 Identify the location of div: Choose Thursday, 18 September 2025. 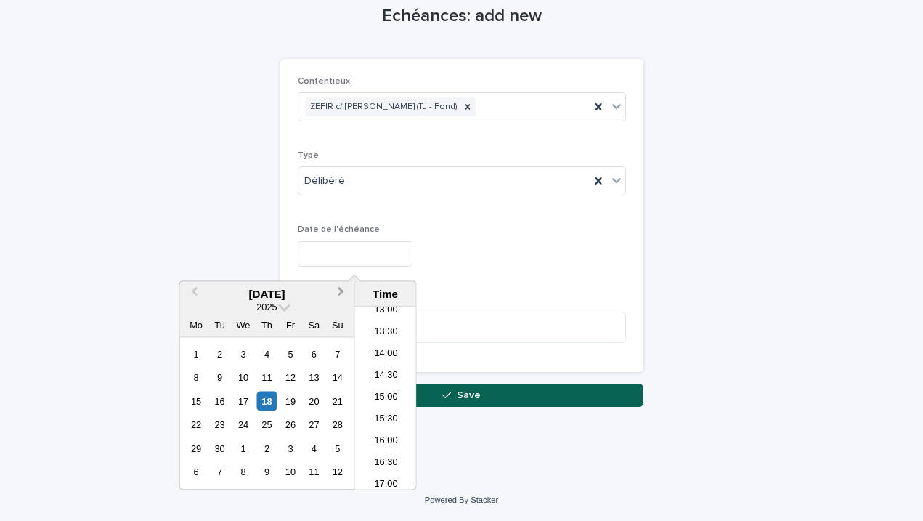
(267, 400).